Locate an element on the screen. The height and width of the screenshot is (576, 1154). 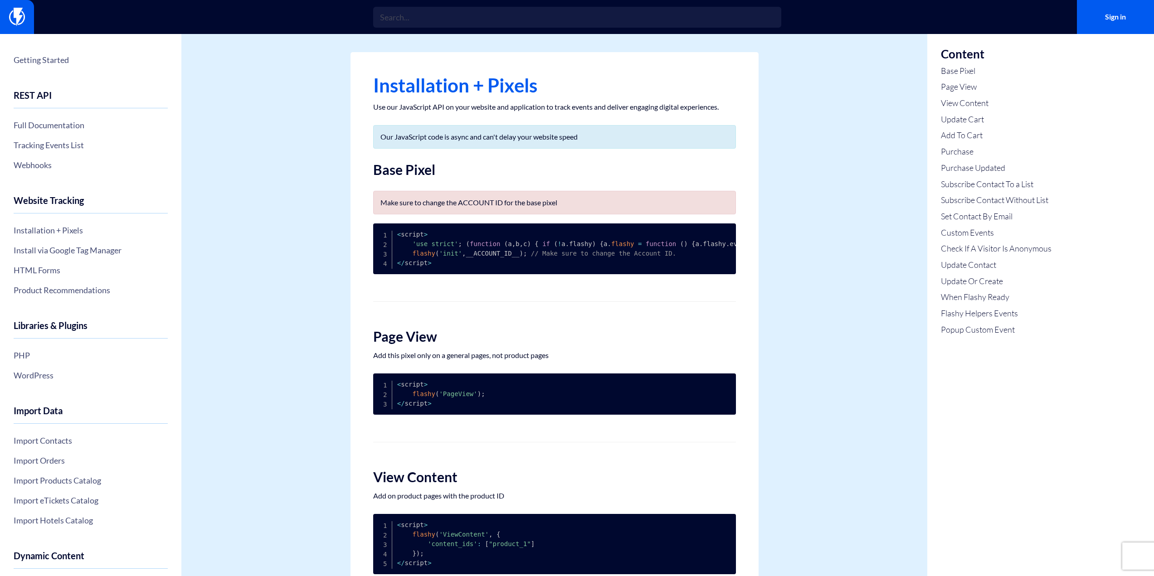
p: Our JavaScript code is async and can't delay your website speed is located at coordinates (555, 137).